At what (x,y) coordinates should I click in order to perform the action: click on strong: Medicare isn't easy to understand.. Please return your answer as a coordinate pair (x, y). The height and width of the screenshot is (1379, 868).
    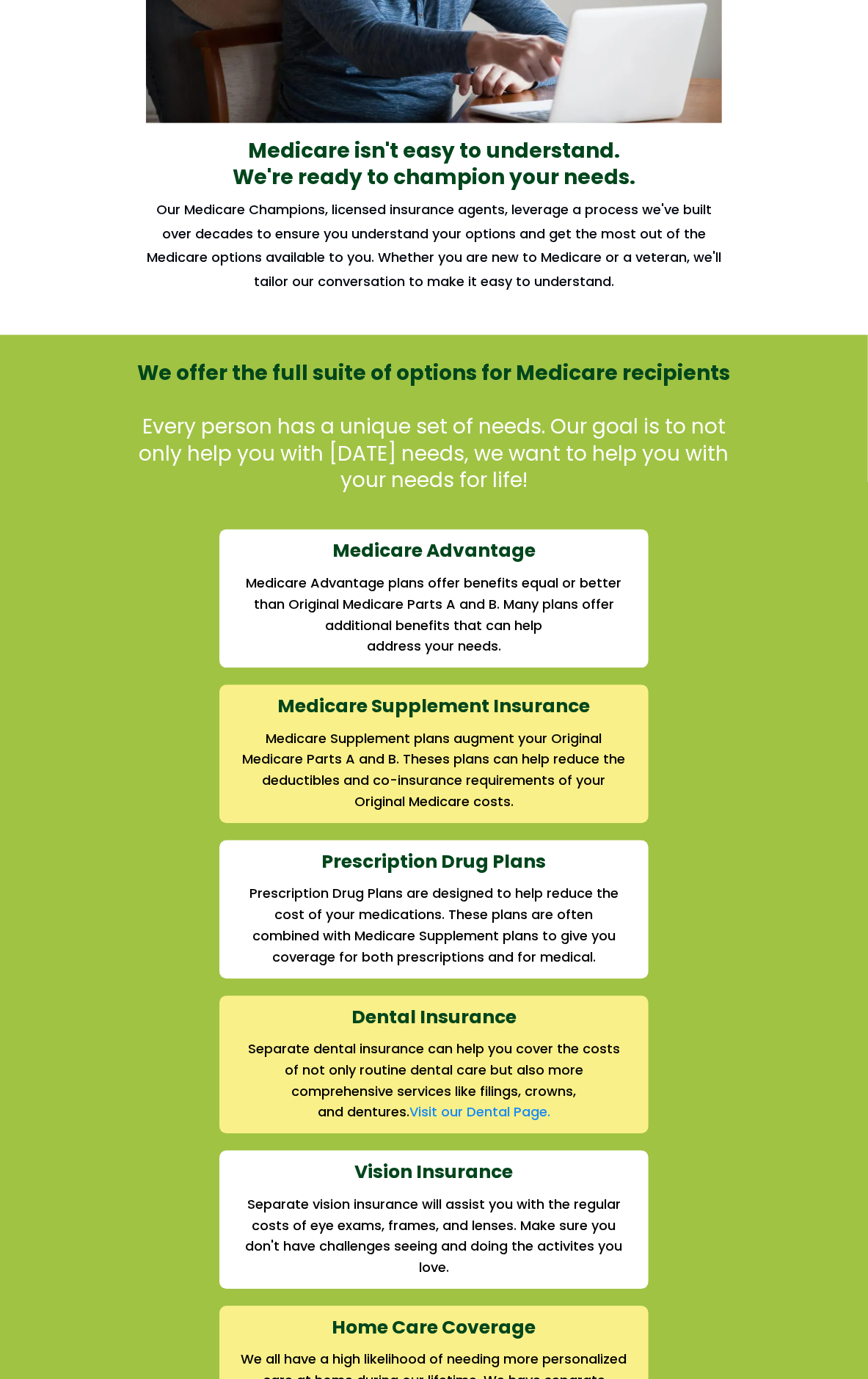
    Looking at the image, I should click on (434, 150).